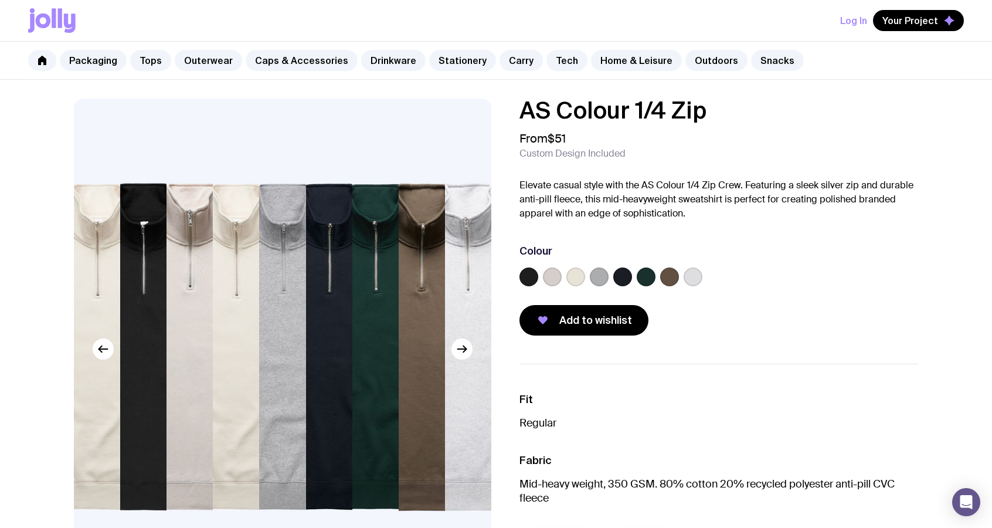 This screenshot has height=528, width=992. What do you see at coordinates (572, 154) in the screenshot?
I see `span: Custom Design Included` at bounding box center [572, 154].